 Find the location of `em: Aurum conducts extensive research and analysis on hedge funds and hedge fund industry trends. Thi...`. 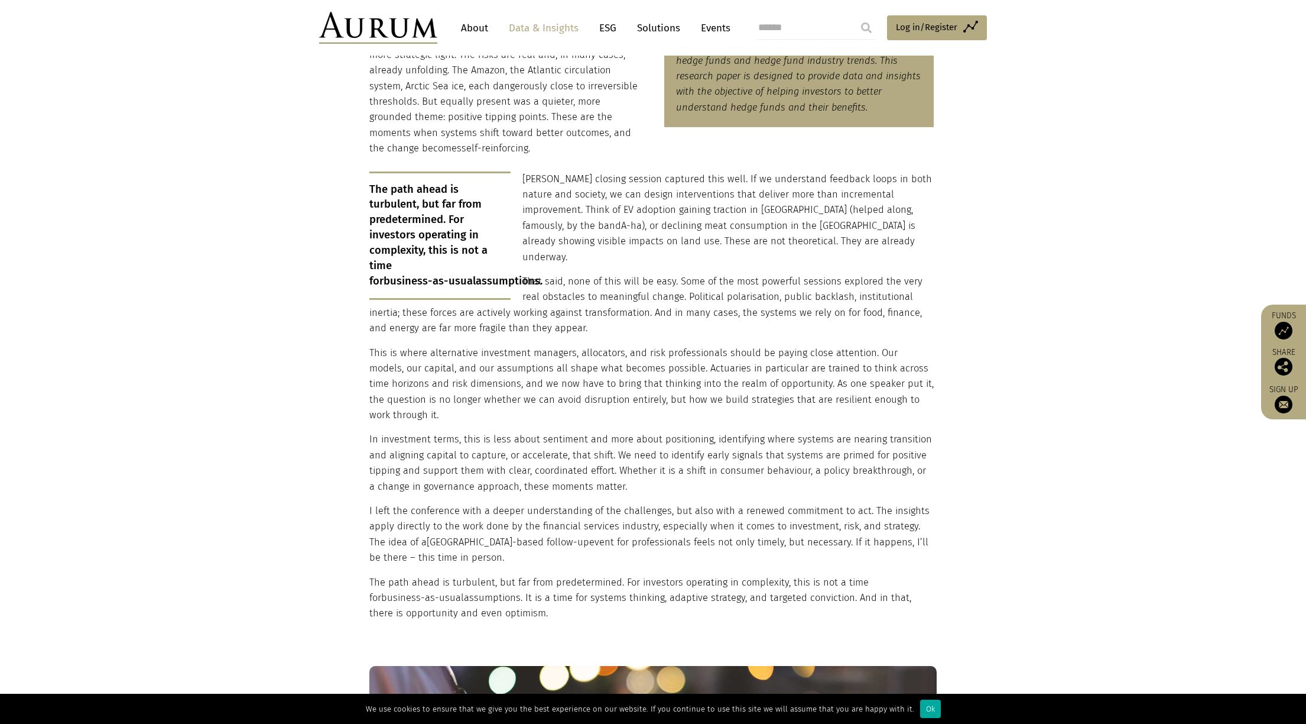

em: Aurum conducts extensive research and analysis on hedge funds and hedge fund industry trends. Thi... is located at coordinates (799, 76).